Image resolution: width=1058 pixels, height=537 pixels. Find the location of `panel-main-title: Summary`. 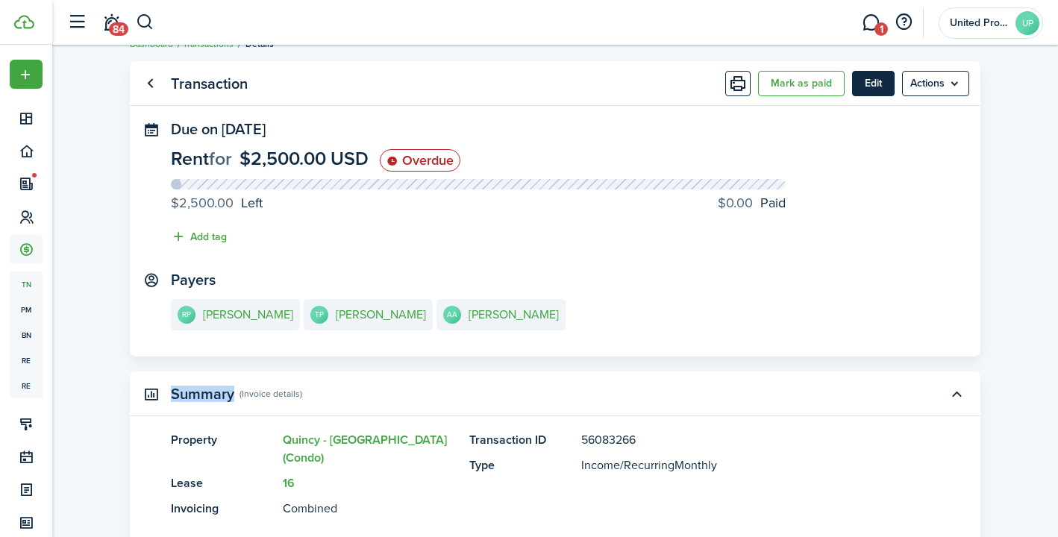

panel-main-title: Summary is located at coordinates (202, 394).